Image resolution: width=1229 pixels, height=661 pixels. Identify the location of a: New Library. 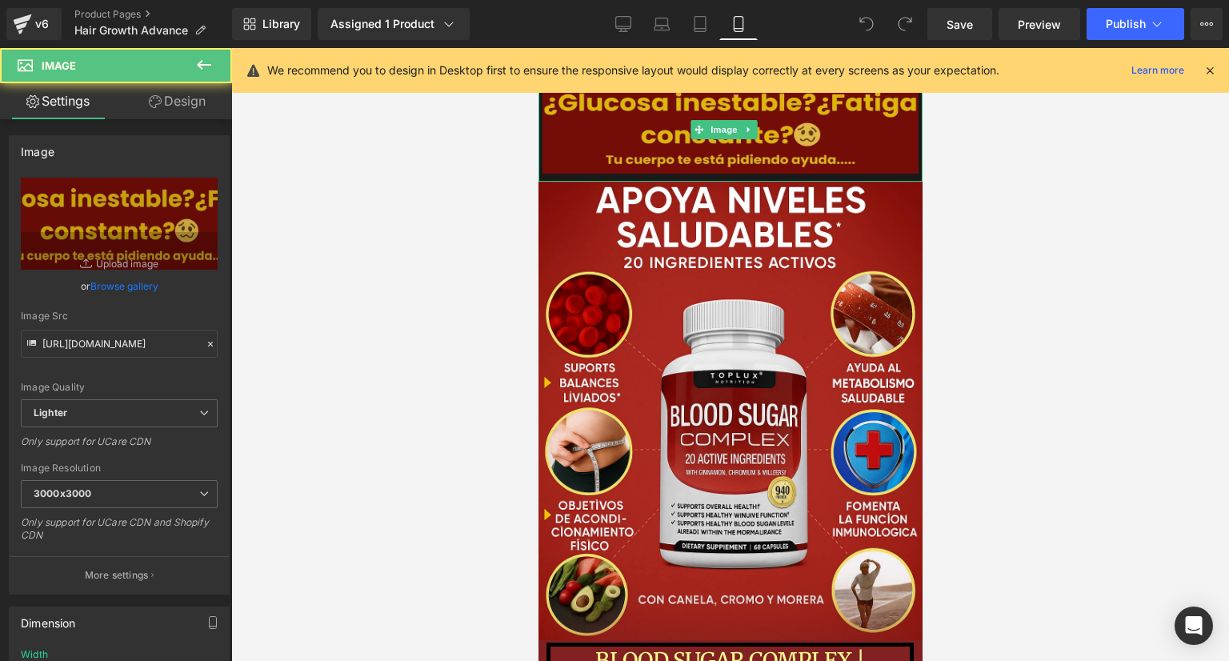
(271, 24).